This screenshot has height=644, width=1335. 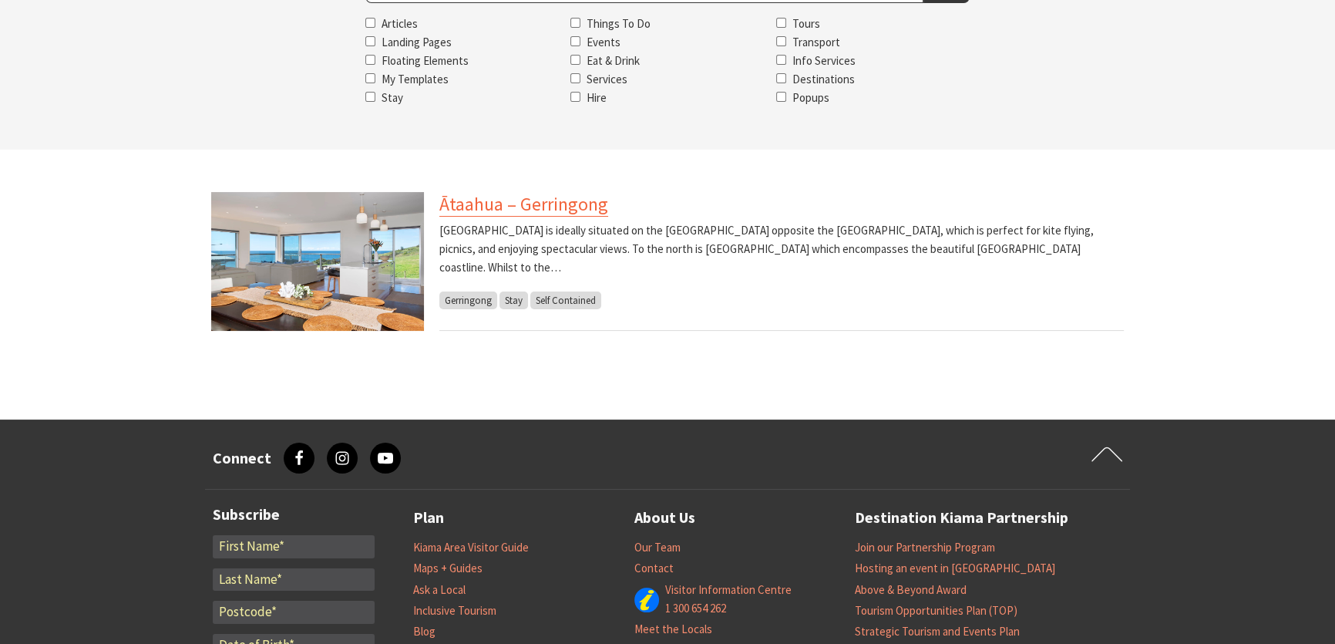 What do you see at coordinates (654, 568) in the screenshot?
I see `a: Contact` at bounding box center [654, 568].